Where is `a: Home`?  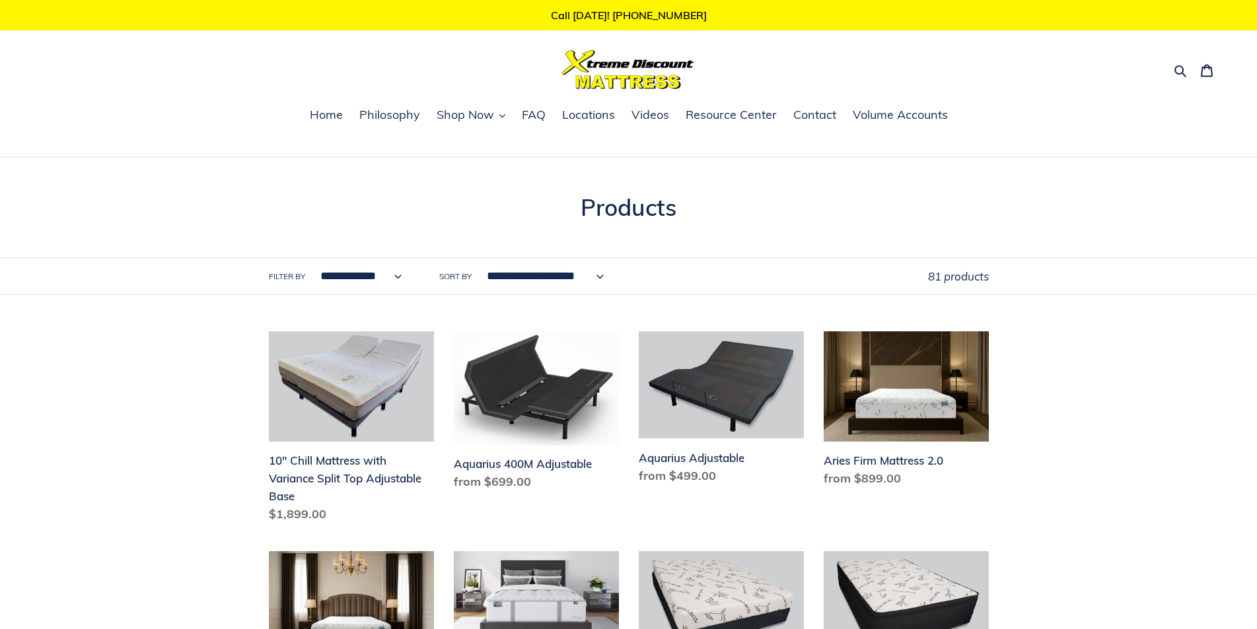 a: Home is located at coordinates (326, 116).